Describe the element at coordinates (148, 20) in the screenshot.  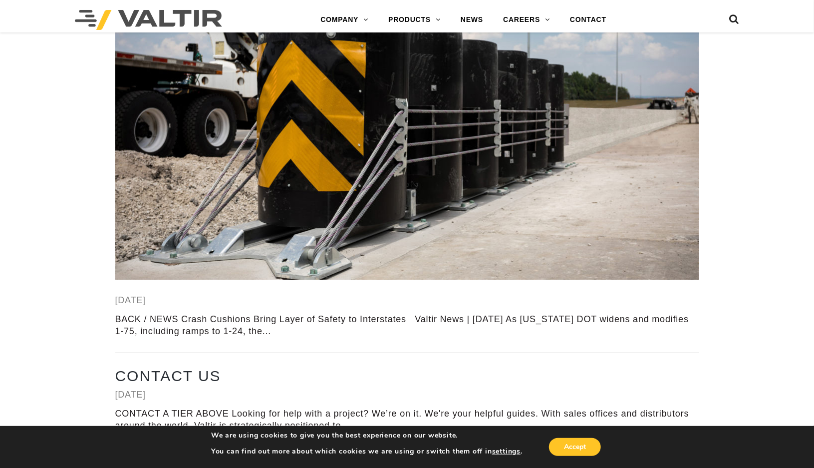
I see `img: Valtir` at that location.